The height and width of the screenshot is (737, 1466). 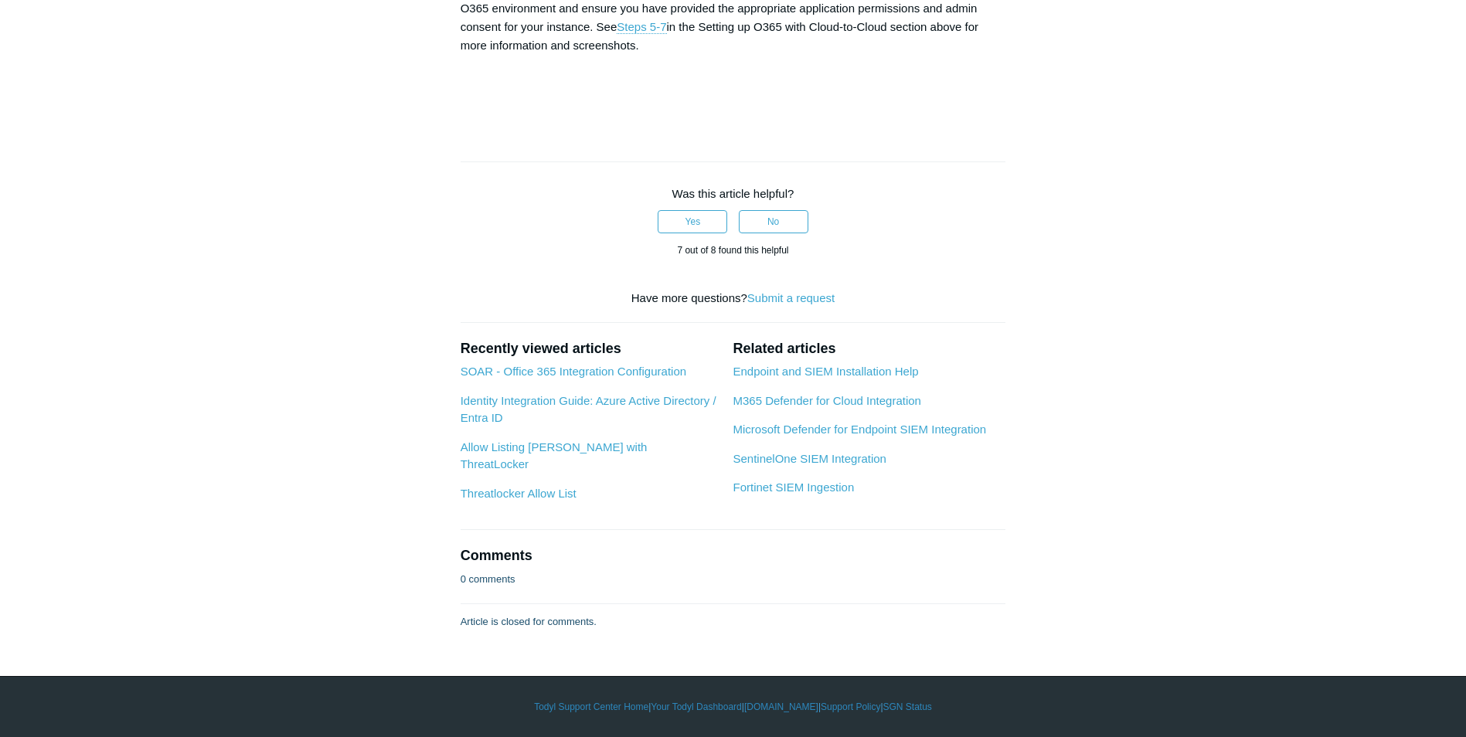 I want to click on span: Was this article helpful?, so click(x=733, y=193).